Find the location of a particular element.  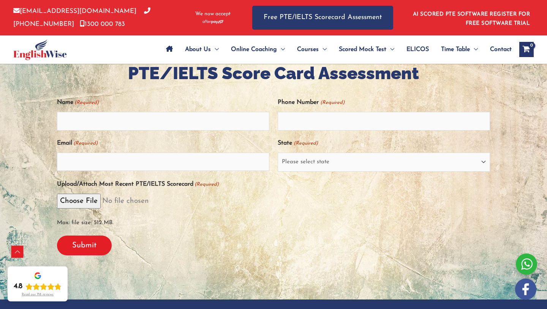

a: Online CoachingMenu Toggle is located at coordinates (258, 49).